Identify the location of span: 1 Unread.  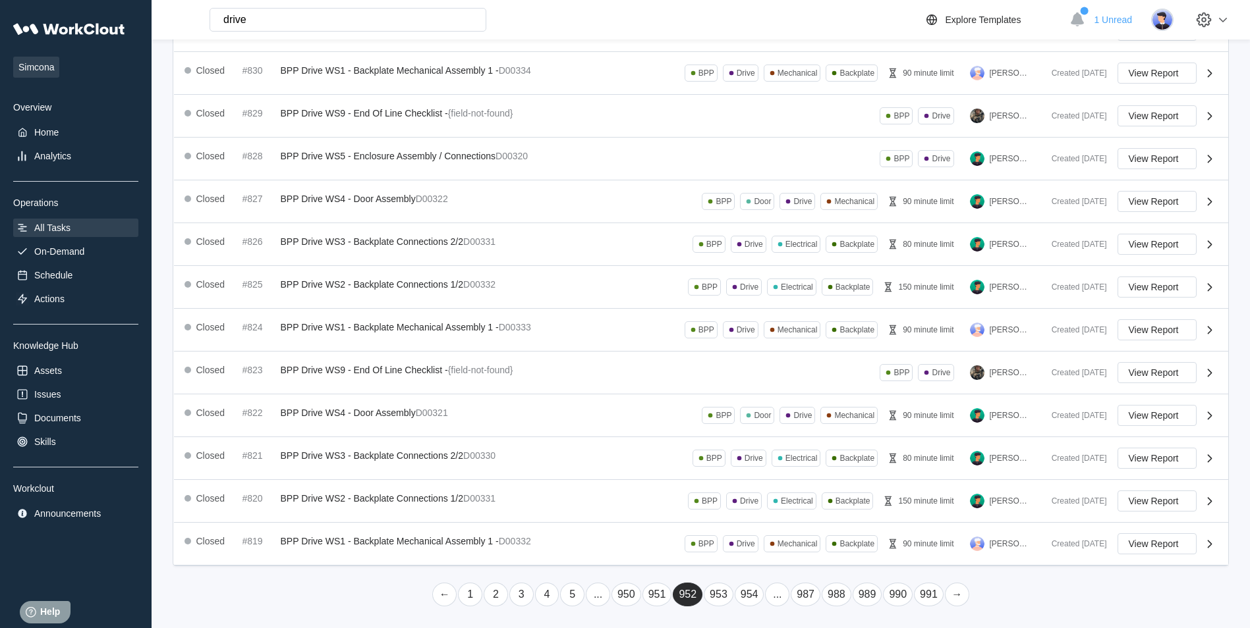
(1113, 20).